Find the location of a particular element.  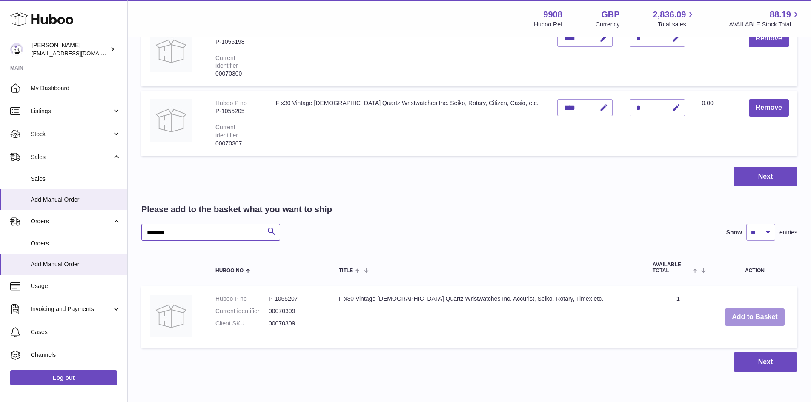

dt: Huboo P no is located at coordinates (242, 299).